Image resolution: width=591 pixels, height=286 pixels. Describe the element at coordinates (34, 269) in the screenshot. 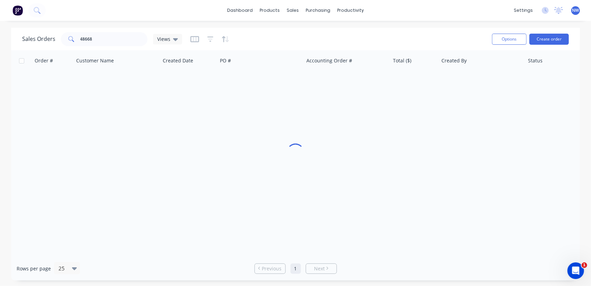

I see `span: Rows per page` at that location.